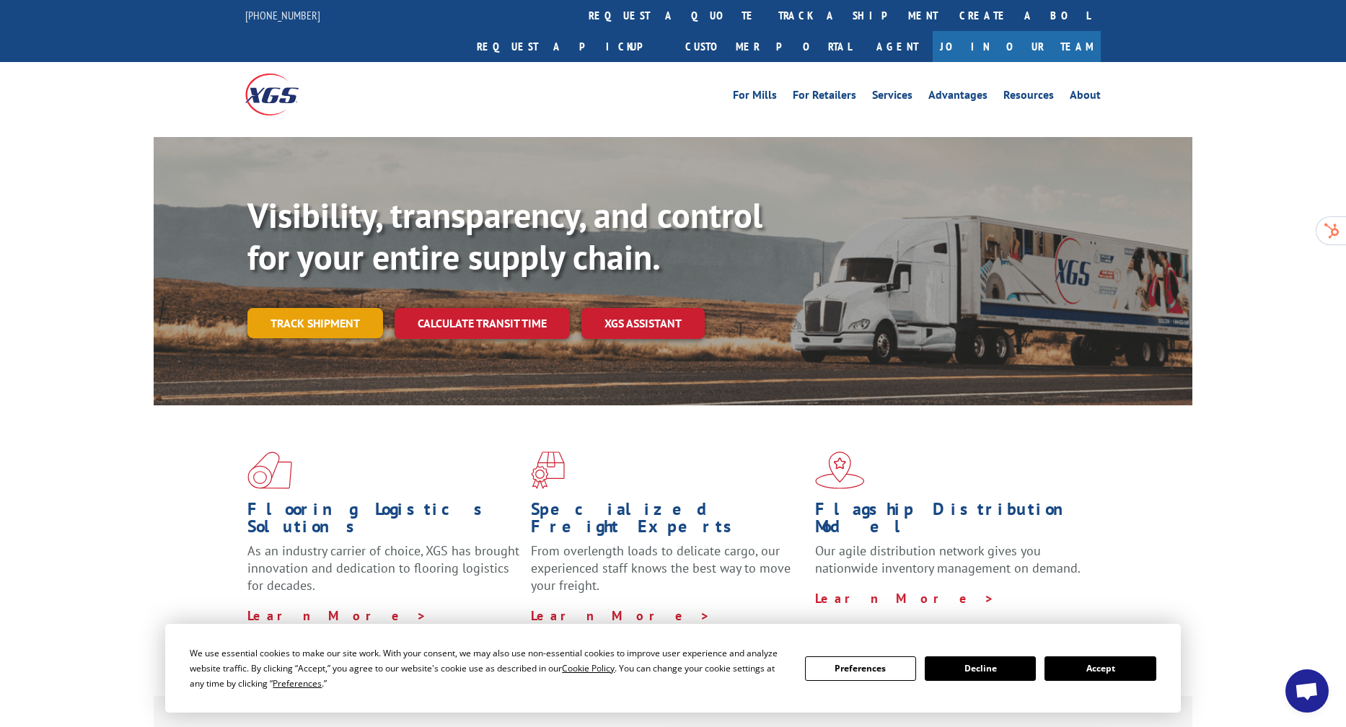 This screenshot has width=1346, height=727. I want to click on img: xgs-icon-focused-on-flooring-red, so click(548, 470).